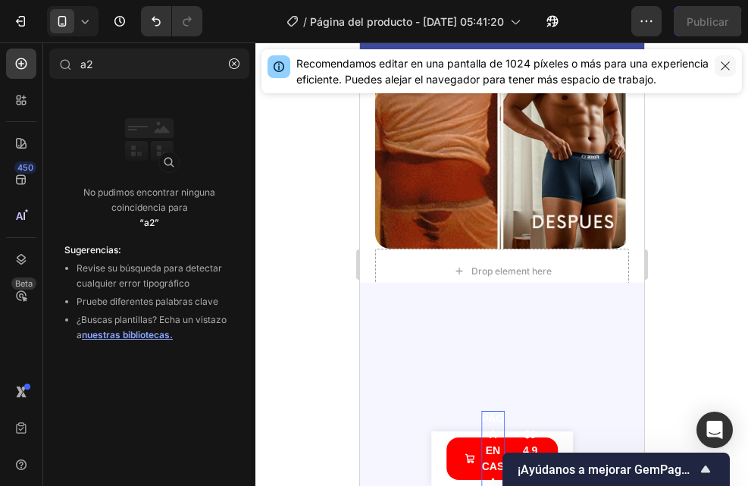 The image size is (748, 486). I want to click on font: Sugerencias:, so click(92, 249).